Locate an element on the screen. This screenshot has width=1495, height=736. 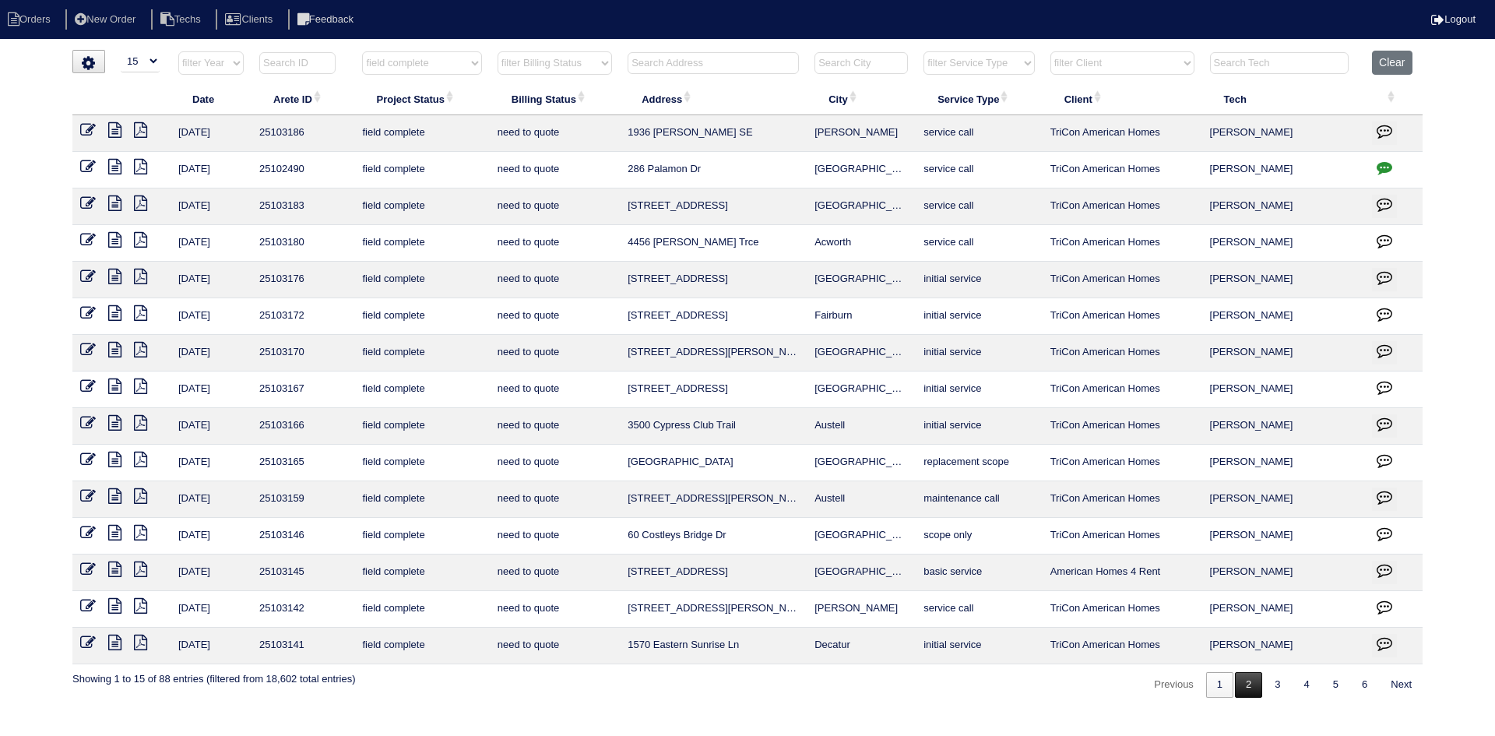
th: Date is located at coordinates (211, 99).